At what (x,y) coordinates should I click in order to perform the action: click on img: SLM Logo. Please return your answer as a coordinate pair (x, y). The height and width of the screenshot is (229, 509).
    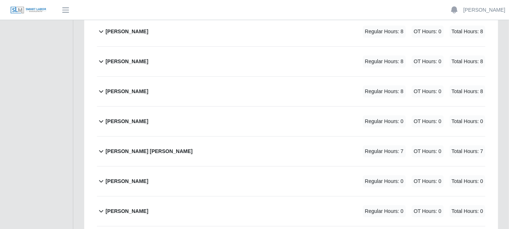
    Looking at the image, I should click on (28, 10).